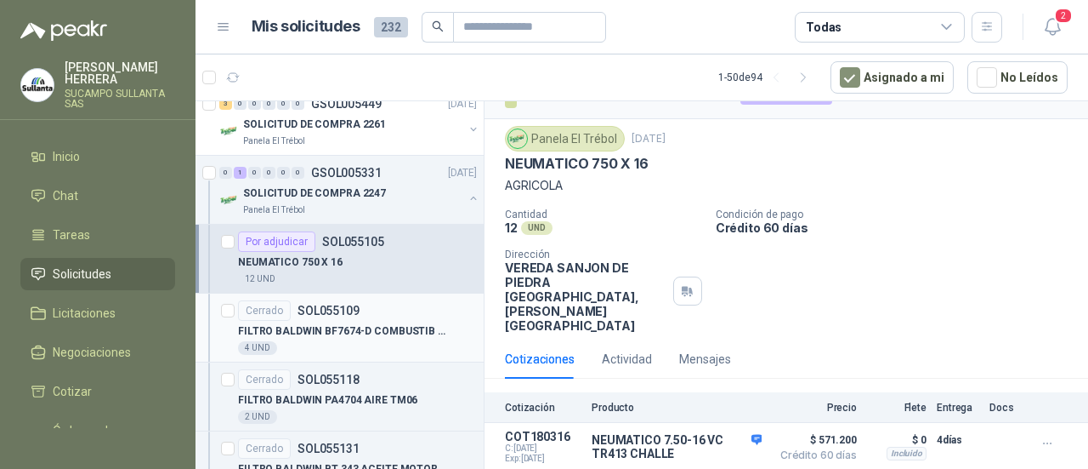  What do you see at coordinates (824, 27) in the screenshot?
I see `div: Todas` at bounding box center [824, 27].